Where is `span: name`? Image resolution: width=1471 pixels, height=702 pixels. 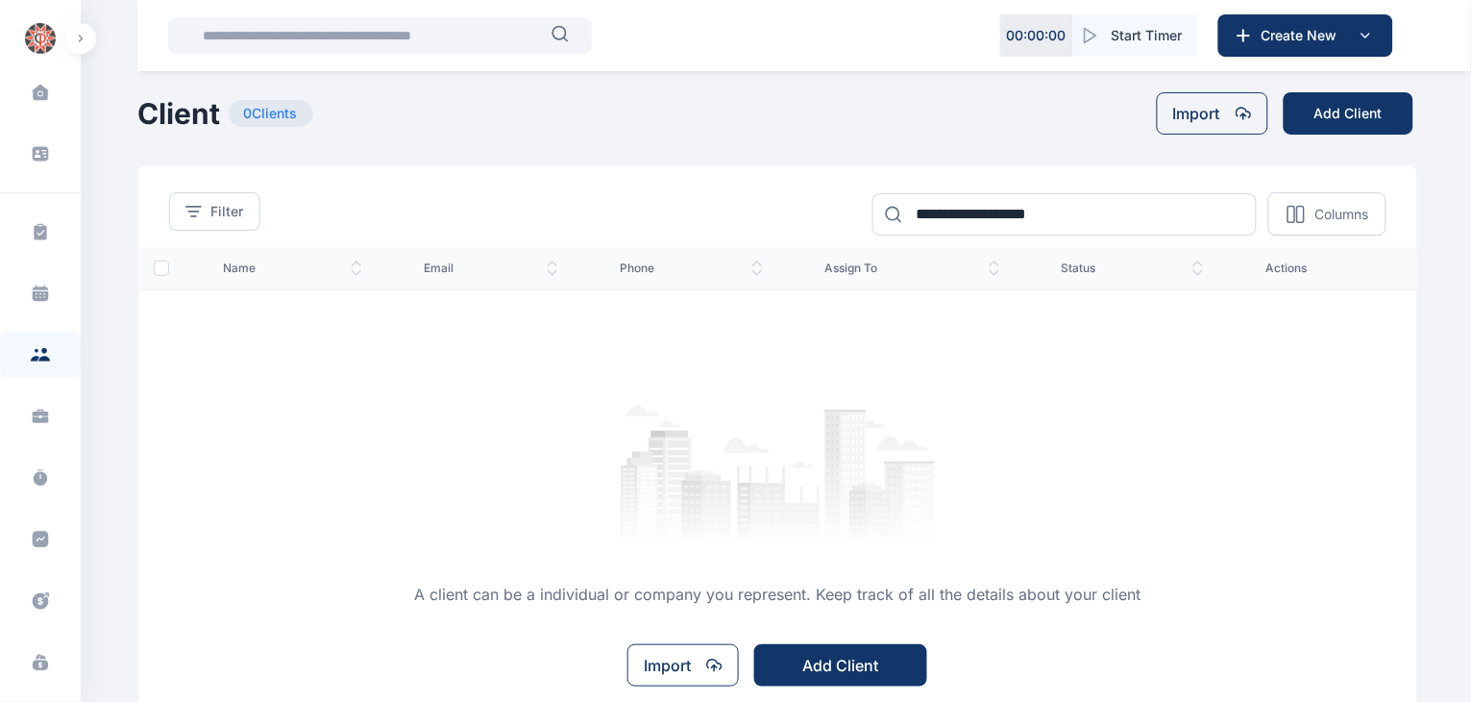 span: name is located at coordinates (292, 268).